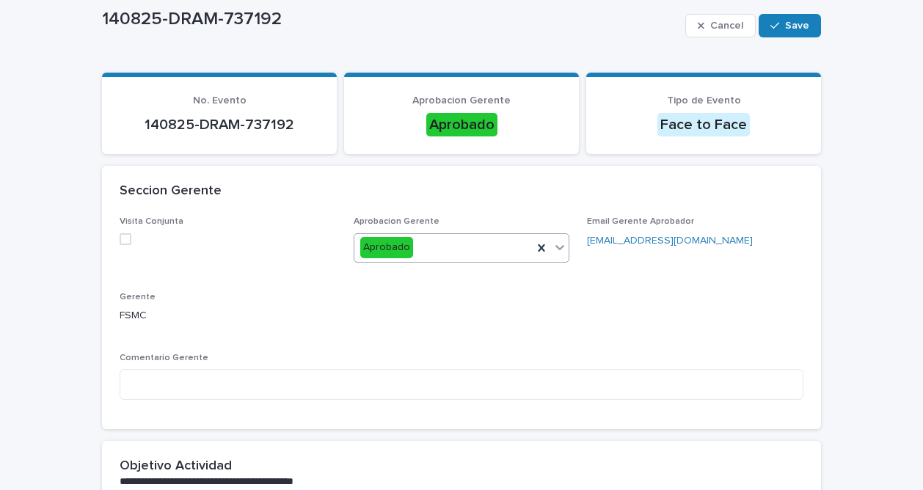  I want to click on span: Email Gerente Aprobador, so click(640, 221).